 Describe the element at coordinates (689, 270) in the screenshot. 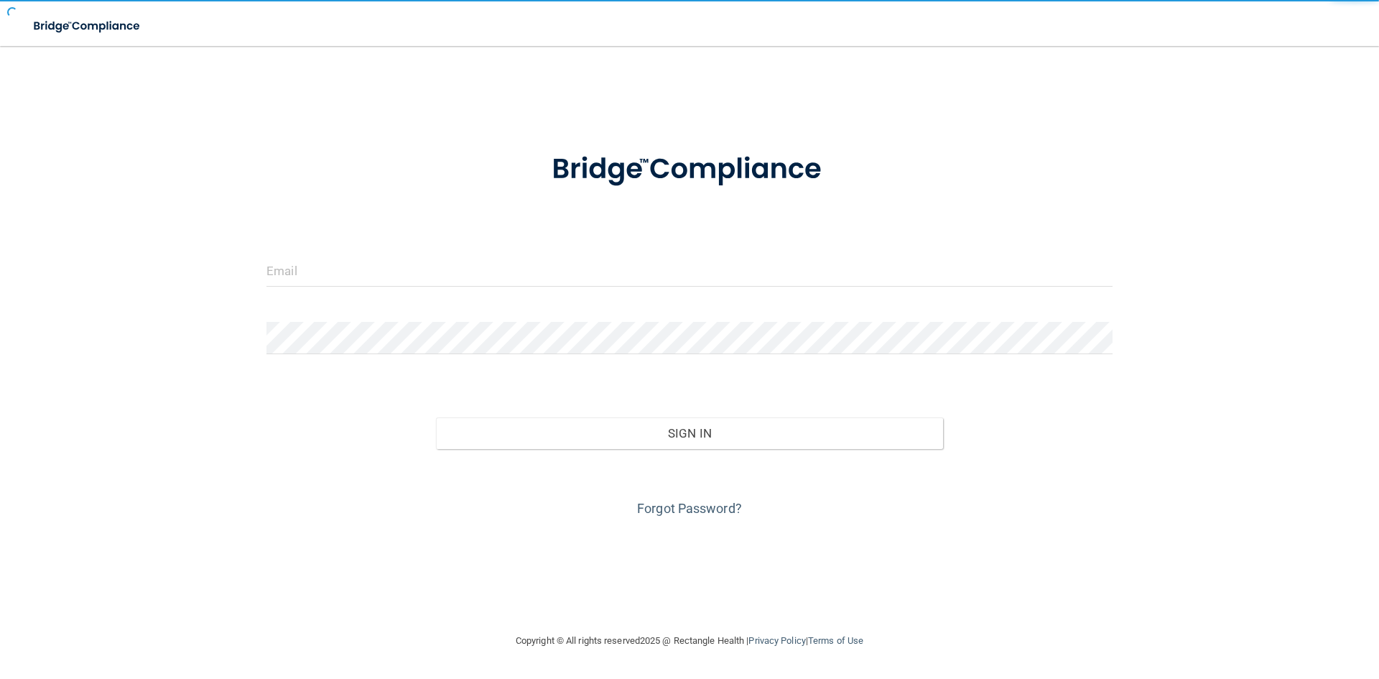

I see `input: Email` at that location.